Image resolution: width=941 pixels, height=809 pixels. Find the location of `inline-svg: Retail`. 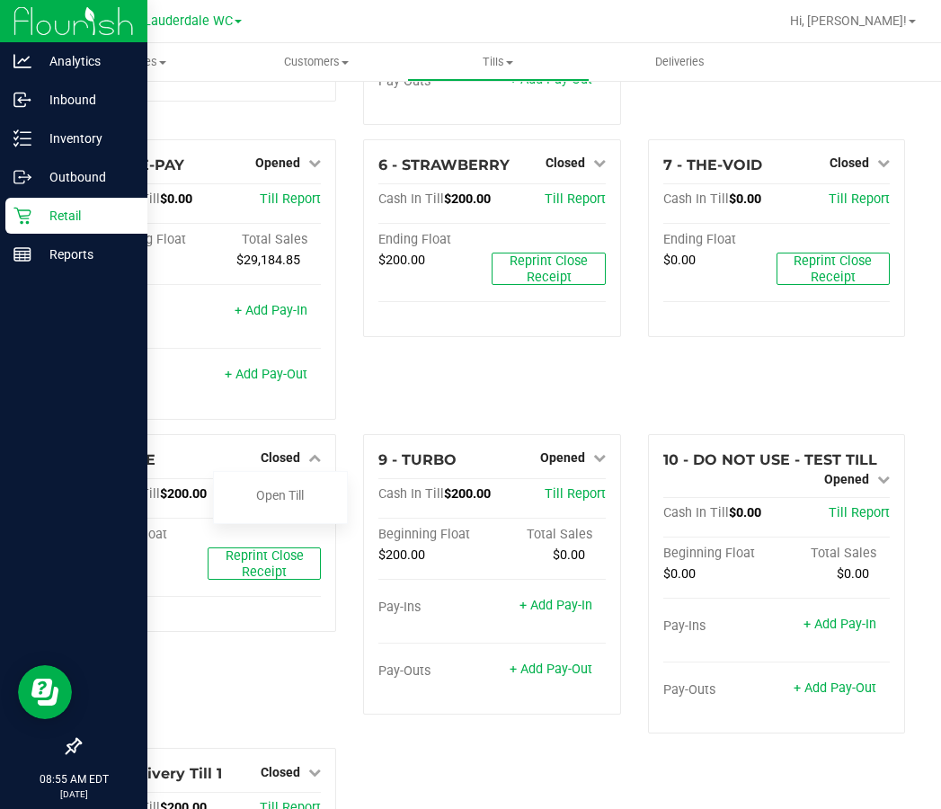

inline-svg: Retail is located at coordinates (22, 216).